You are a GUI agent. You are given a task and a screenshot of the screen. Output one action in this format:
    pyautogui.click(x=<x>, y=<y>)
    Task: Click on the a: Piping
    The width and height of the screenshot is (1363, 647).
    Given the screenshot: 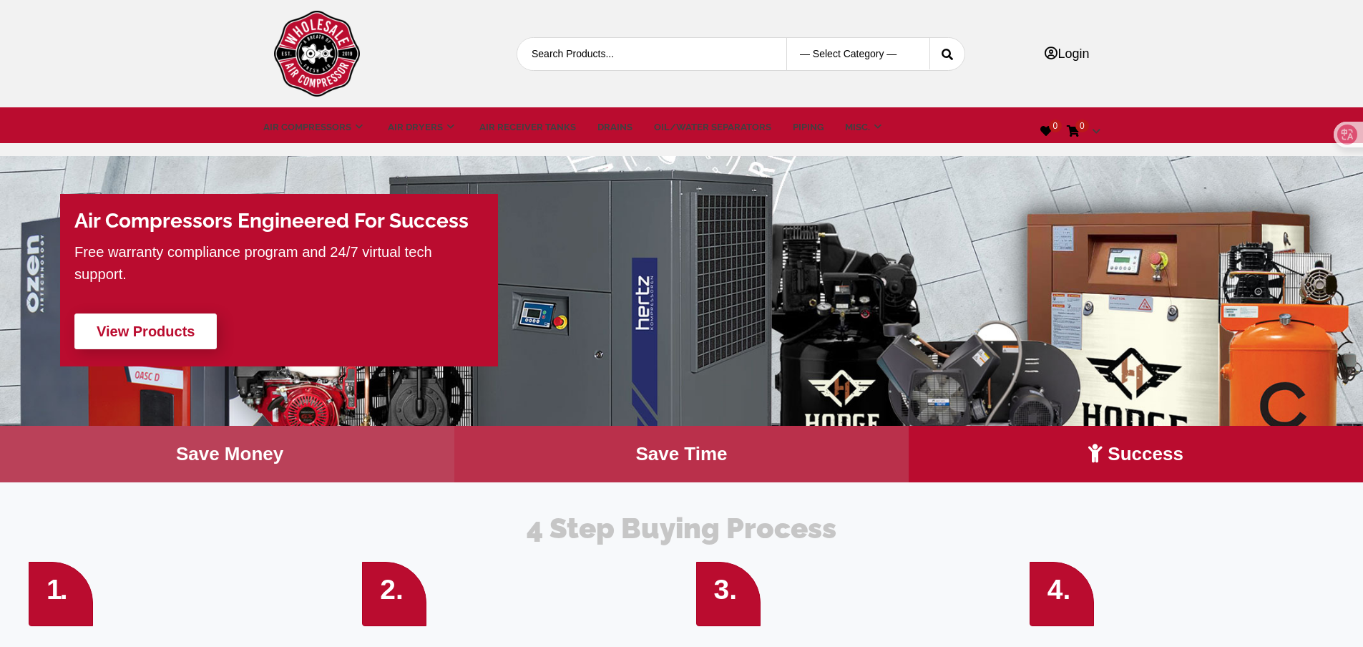 What is the action you would take?
    pyautogui.click(x=808, y=127)
    